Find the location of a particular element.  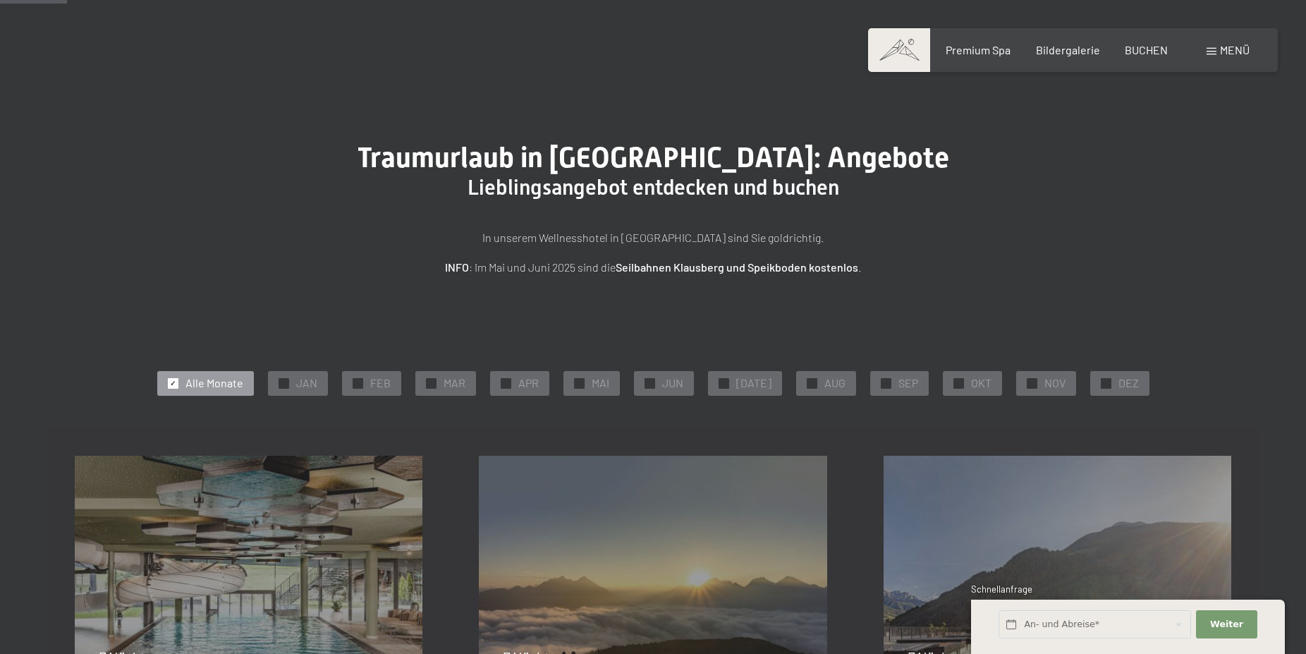

span: MAR is located at coordinates (454, 383).